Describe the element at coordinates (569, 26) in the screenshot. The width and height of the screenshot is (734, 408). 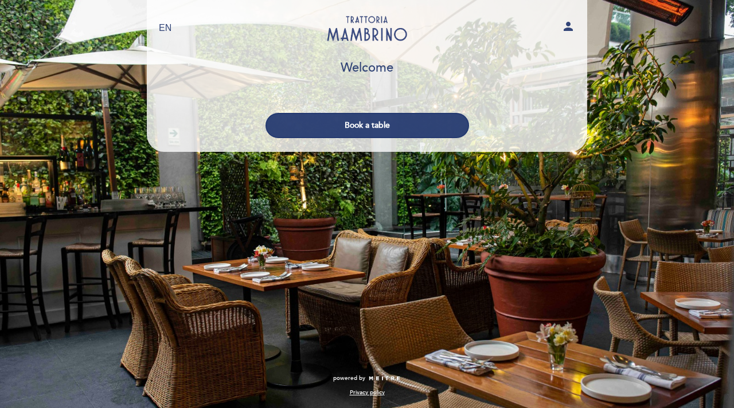
I see `i: person` at that location.